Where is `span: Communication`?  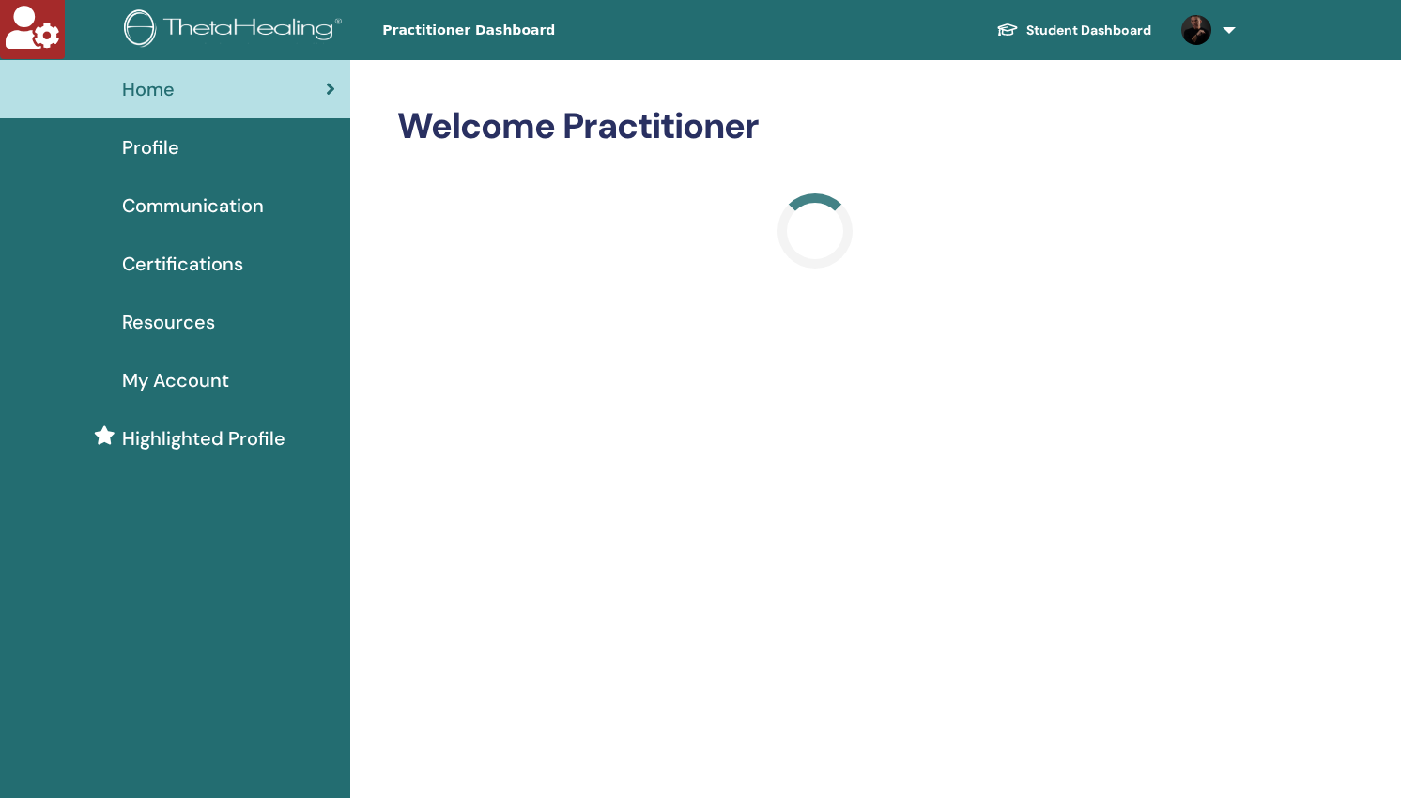
span: Communication is located at coordinates (192, 206).